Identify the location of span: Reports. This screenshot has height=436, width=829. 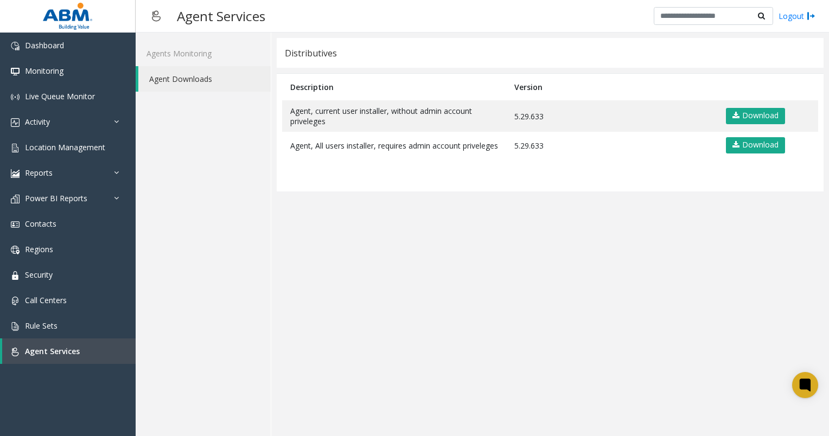
(39, 172).